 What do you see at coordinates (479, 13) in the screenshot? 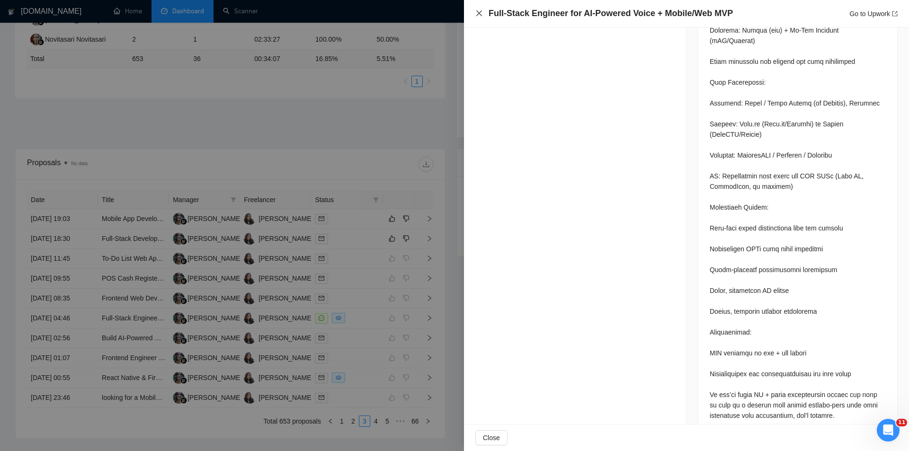
I see `span: close` at bounding box center [479, 13].